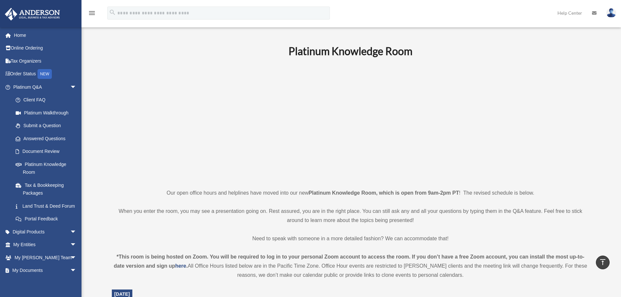 Image resolution: width=621 pixels, height=297 pixels. I want to click on div: NEW, so click(45, 74).